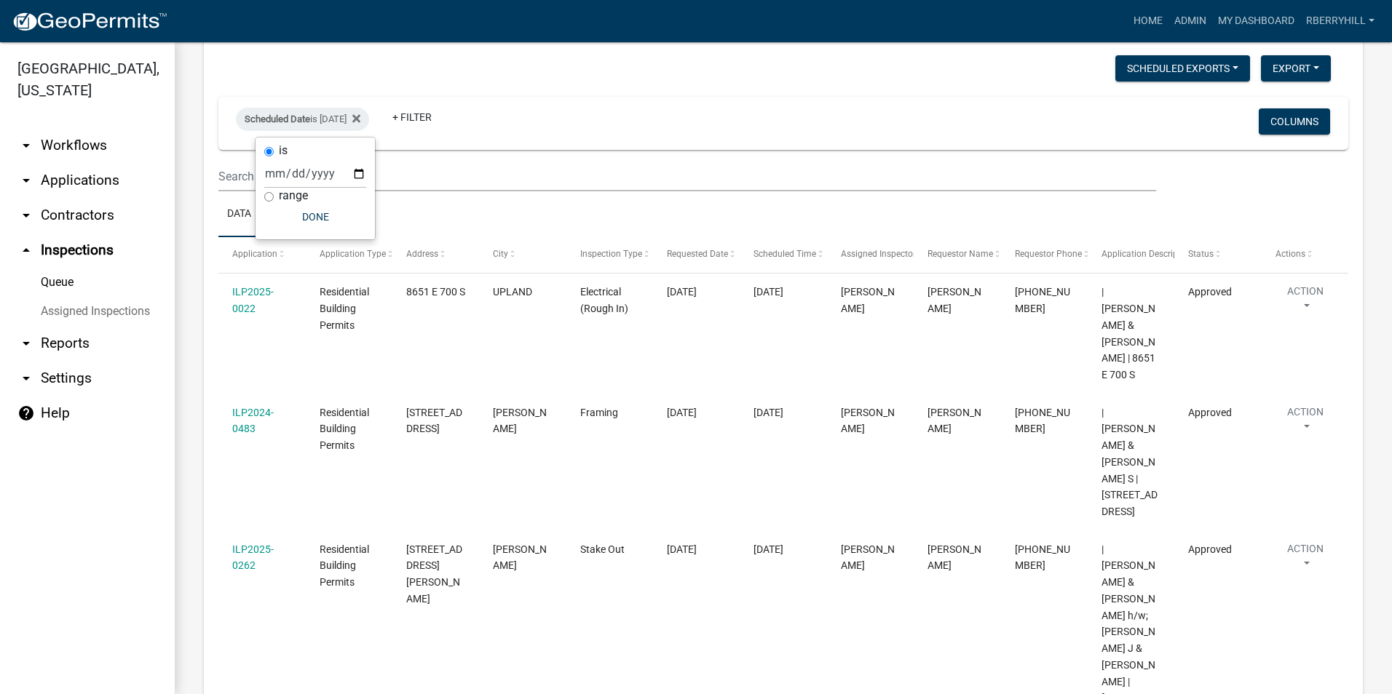  I want to click on a: Home, so click(1148, 21).